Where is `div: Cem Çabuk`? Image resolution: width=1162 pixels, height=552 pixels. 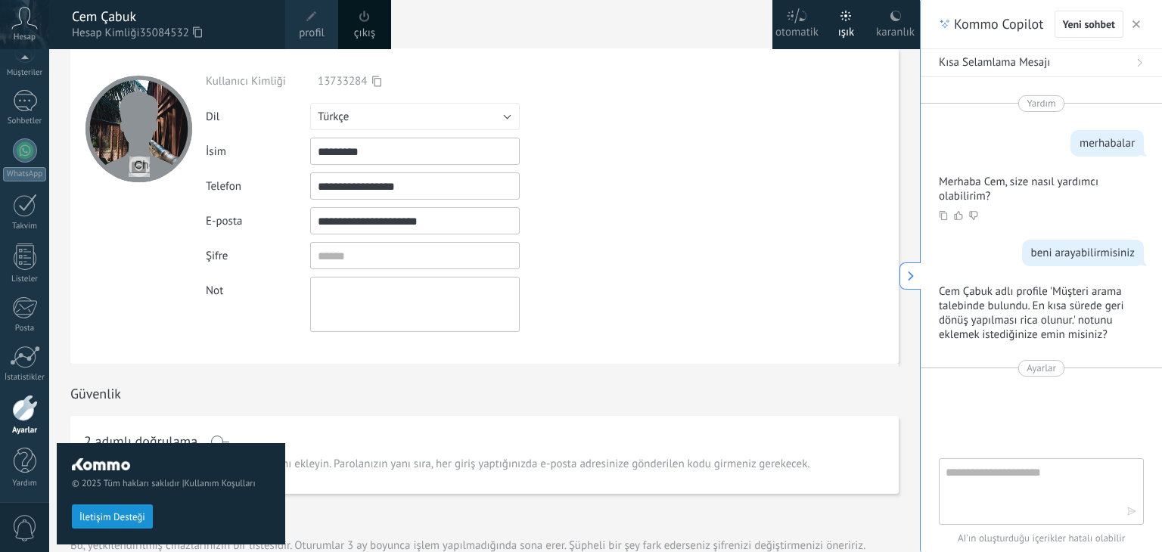 div: Cem Çabuk is located at coordinates (171, 17).